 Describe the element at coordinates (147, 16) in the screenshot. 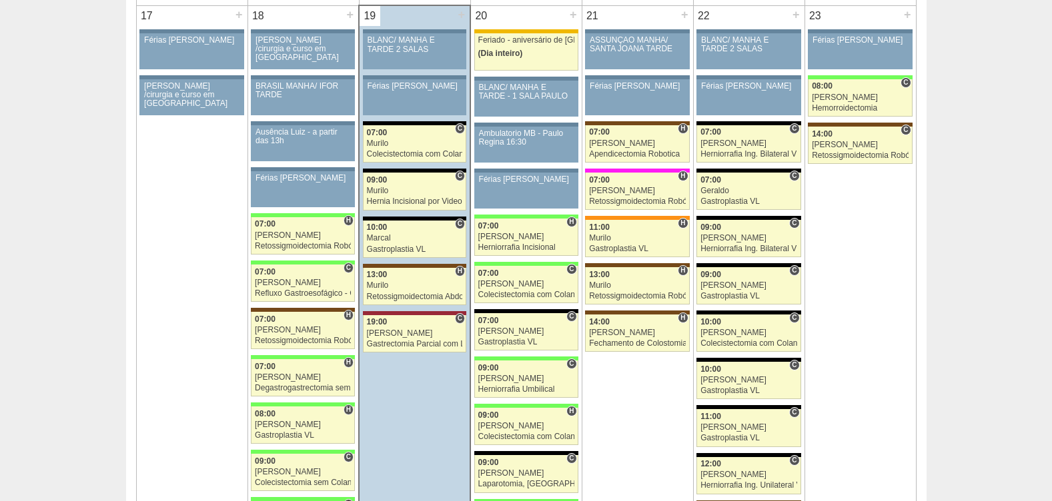

I see `div: 17` at that location.